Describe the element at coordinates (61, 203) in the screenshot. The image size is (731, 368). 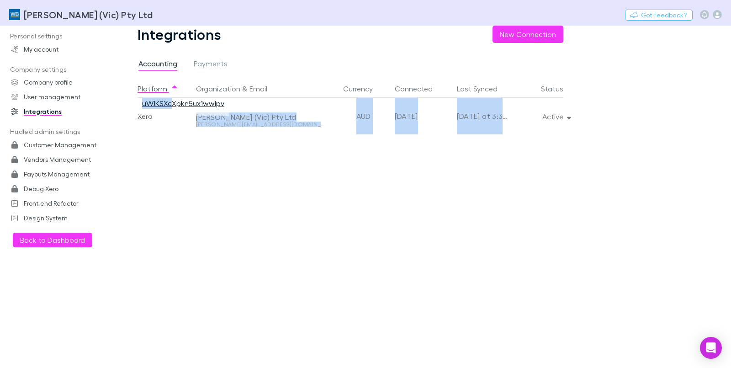
I see `a: Front-end Refactor` at that location.